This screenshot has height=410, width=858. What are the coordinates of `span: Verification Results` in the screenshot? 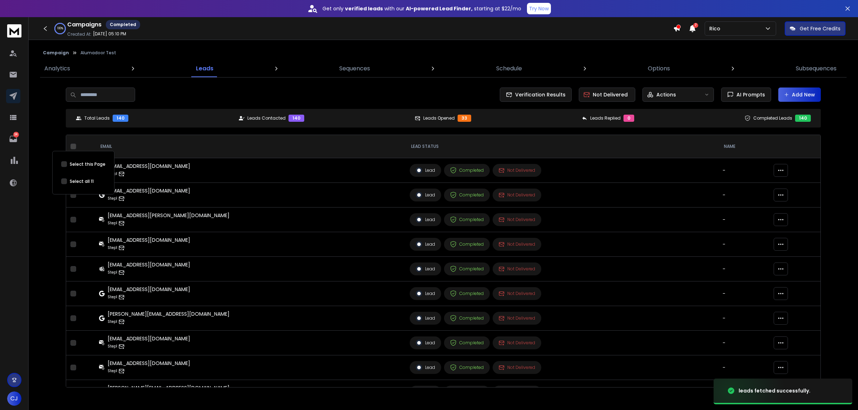 It's located at (539, 95).